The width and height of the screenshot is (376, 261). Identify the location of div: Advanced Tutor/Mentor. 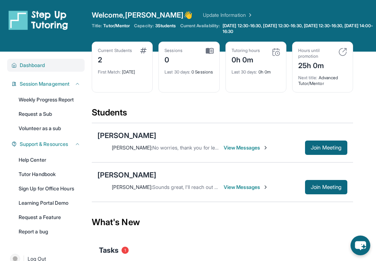
(322, 78).